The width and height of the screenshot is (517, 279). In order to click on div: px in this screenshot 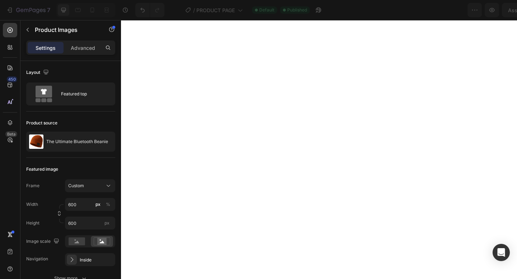, I will do `click(98, 205)`.